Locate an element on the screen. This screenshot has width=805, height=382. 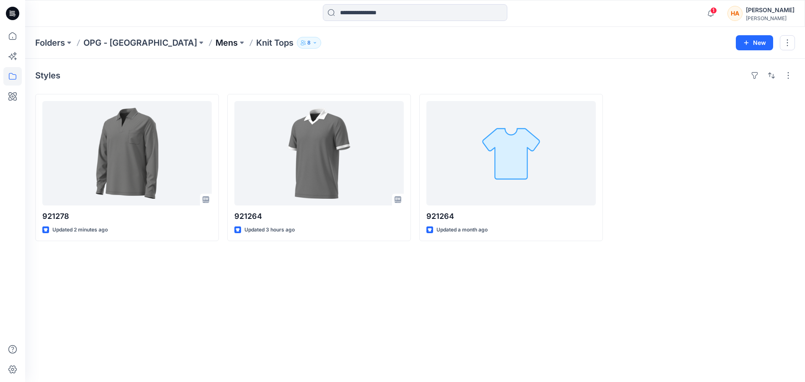
p: Updated 2 minutes ago is located at coordinates (80, 230).